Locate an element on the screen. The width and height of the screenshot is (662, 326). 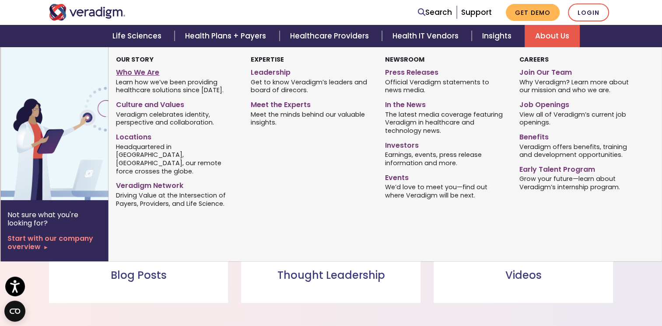
span: Meet the minds behind our valuable insights. is located at coordinates (311, 118).